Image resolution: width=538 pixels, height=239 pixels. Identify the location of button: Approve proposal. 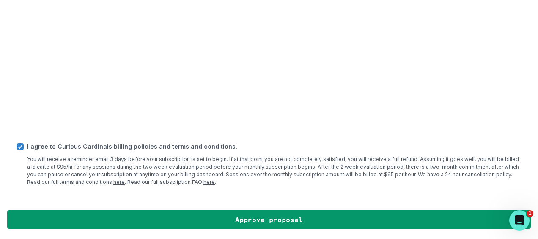
(269, 219).